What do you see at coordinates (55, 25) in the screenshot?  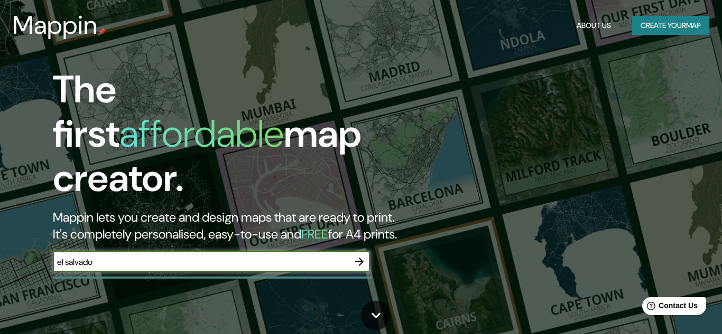 I see `h3: Mappin` at bounding box center [55, 25].